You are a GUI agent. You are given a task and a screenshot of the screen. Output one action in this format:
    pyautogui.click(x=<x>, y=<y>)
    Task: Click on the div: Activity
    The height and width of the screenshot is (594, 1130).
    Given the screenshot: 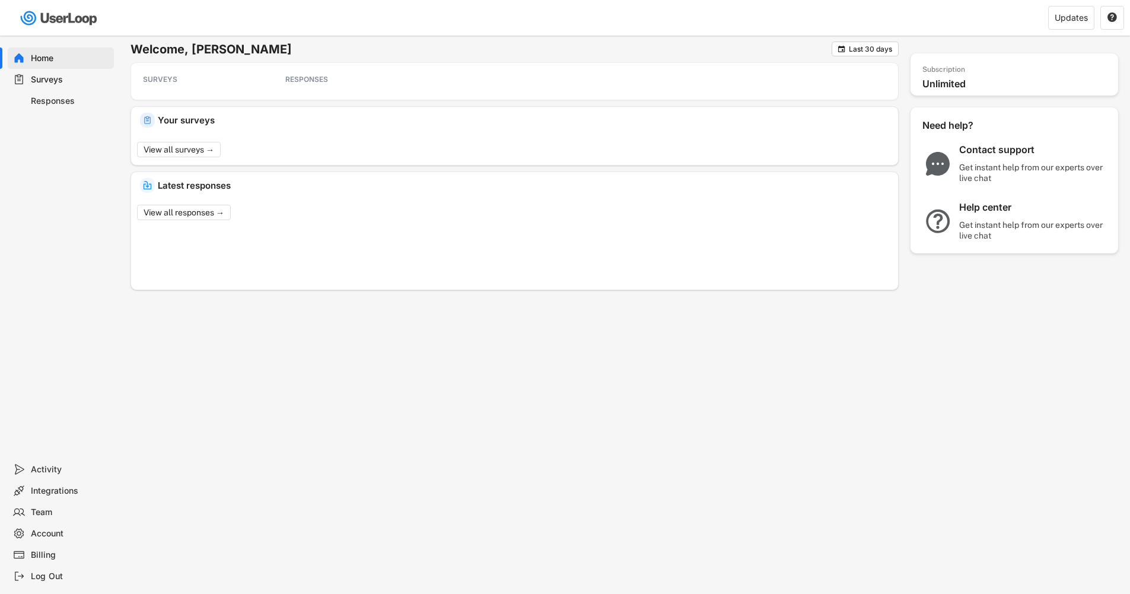 What is the action you would take?
    pyautogui.click(x=70, y=469)
    